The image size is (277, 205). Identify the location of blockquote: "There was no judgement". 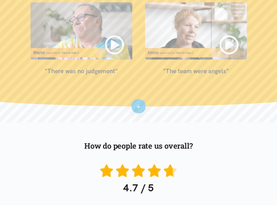
(82, 71).